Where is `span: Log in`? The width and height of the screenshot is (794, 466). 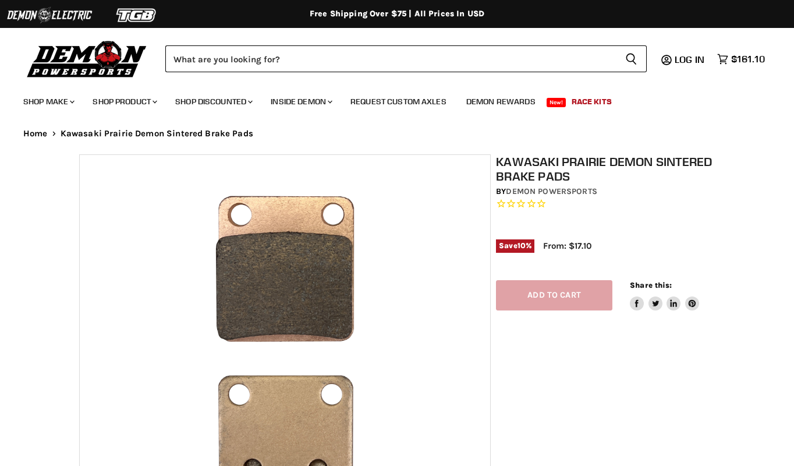 span: Log in is located at coordinates (690, 59).